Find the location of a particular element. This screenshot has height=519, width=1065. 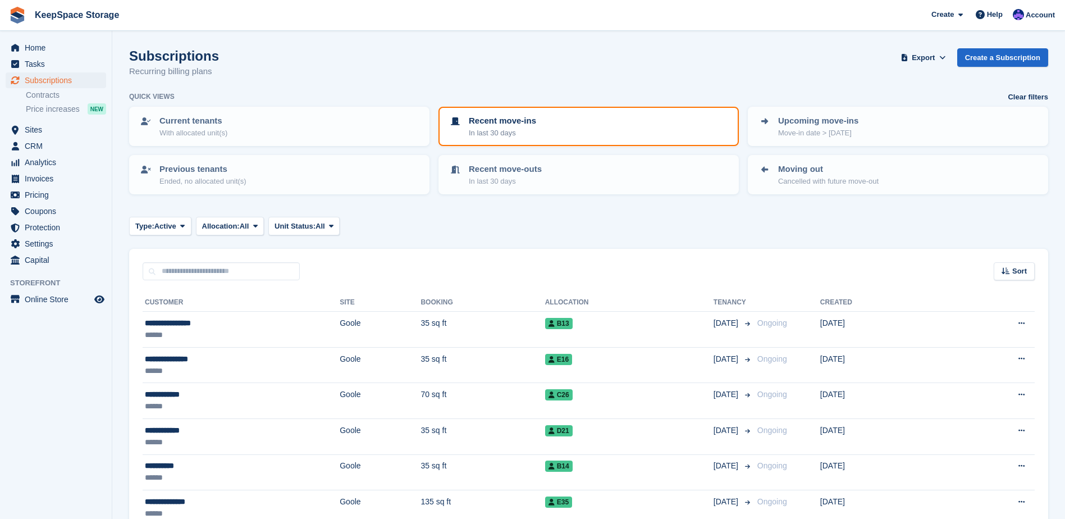

span: Protection is located at coordinates (58, 227).